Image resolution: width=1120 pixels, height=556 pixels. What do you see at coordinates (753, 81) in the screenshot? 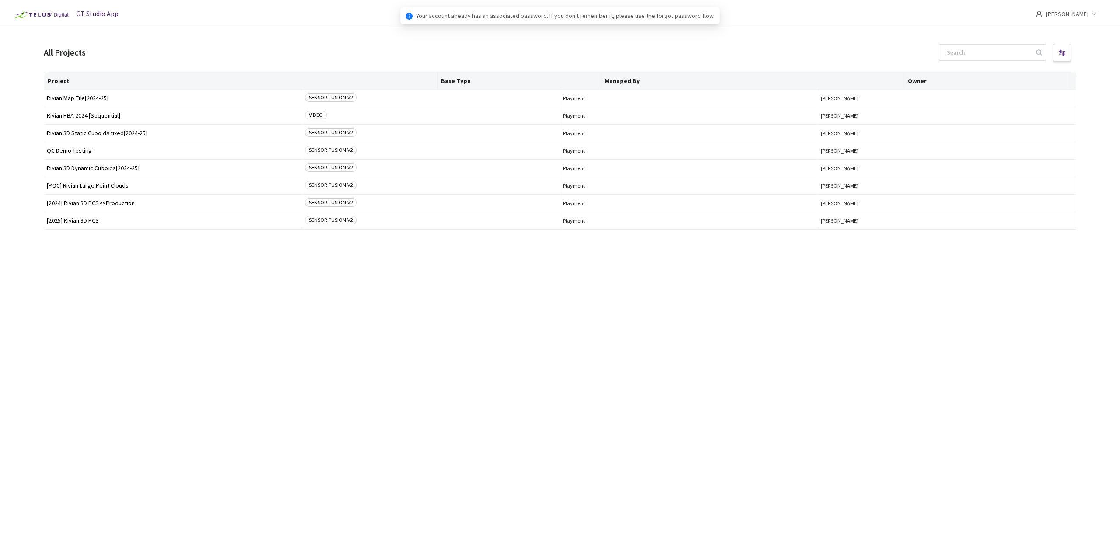
I see `th: Managed By` at bounding box center [753, 81].